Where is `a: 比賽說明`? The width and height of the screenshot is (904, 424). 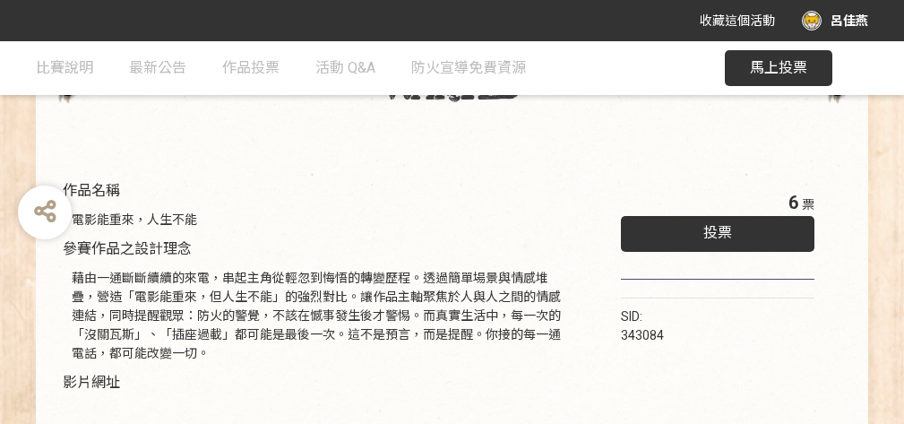
a: 比賽說明 is located at coordinates (65, 68).